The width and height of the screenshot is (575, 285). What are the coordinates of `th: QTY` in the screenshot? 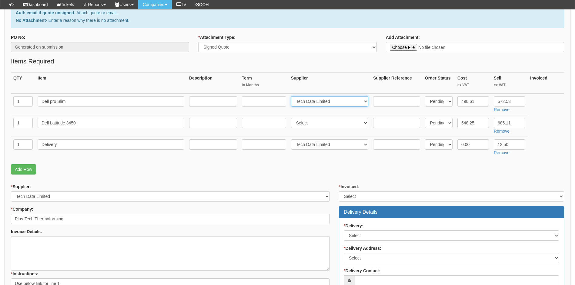 It's located at (23, 83).